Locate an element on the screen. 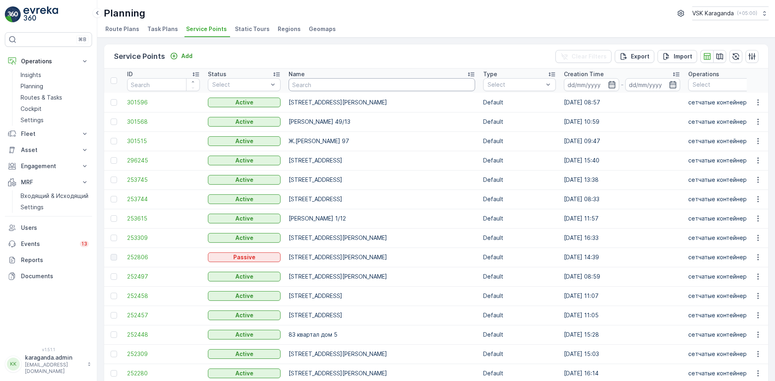 Image resolution: width=775 pixels, height=381 pixels. span: 253744 is located at coordinates (163, 199).